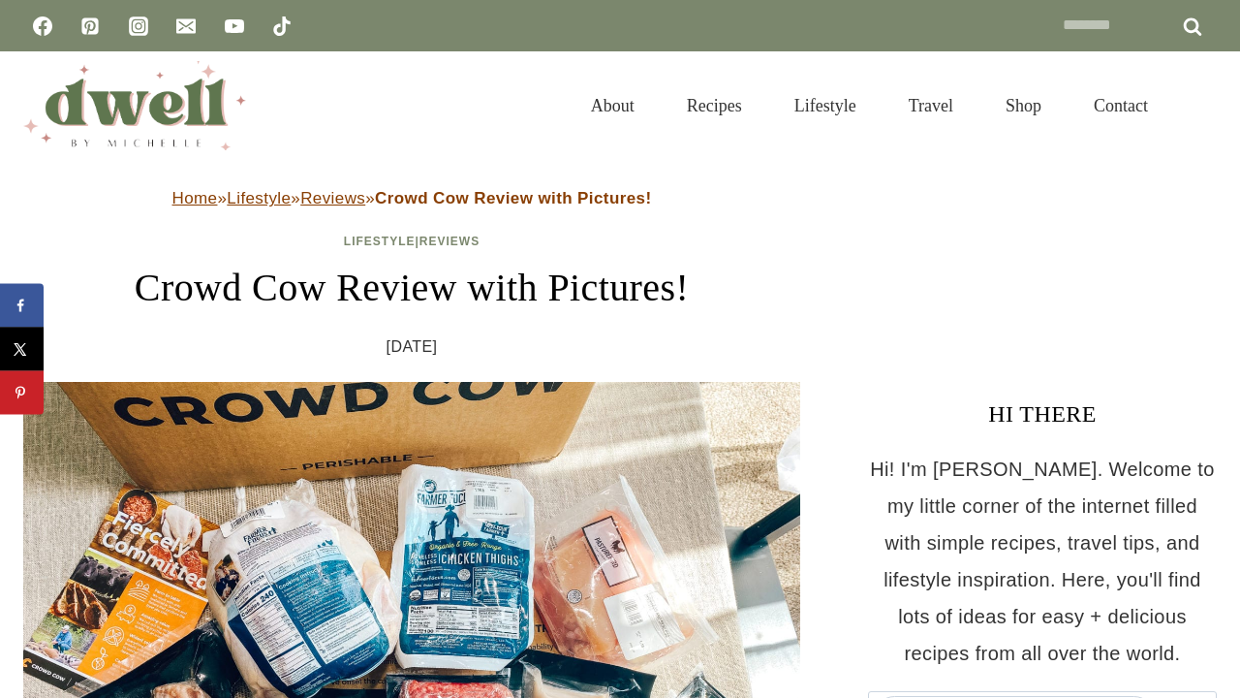 This screenshot has height=698, width=1240. Describe the element at coordinates (412, 288) in the screenshot. I see `h1: Crowd Cow Review with Pictures!` at that location.